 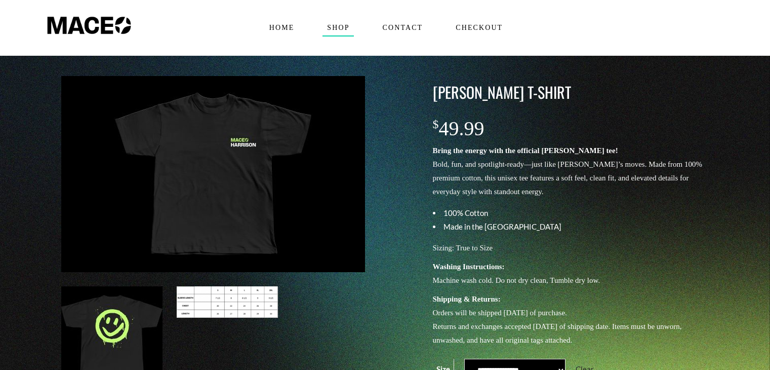 I want to click on span: Sizing: True to Size, so click(x=463, y=248).